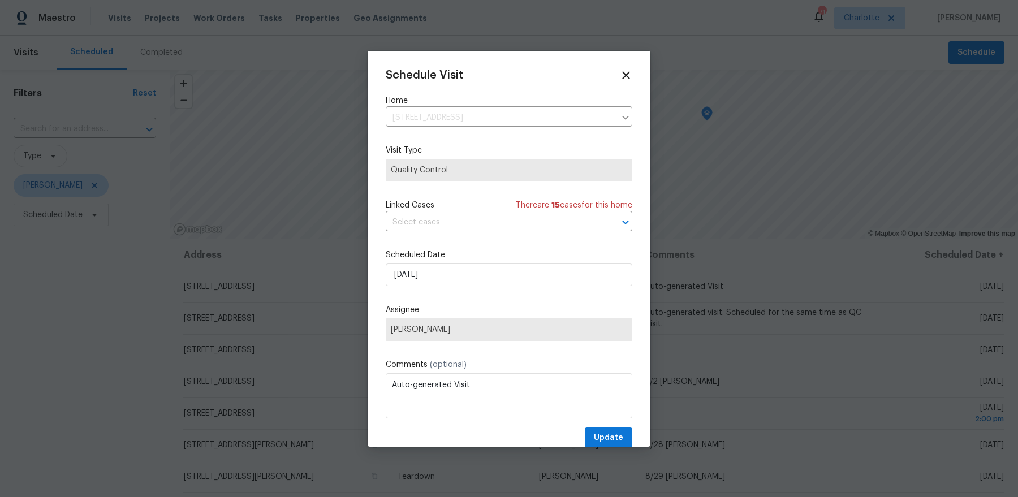 This screenshot has height=497, width=1018. Describe the element at coordinates (609, 438) in the screenshot. I see `span: Update` at that location.